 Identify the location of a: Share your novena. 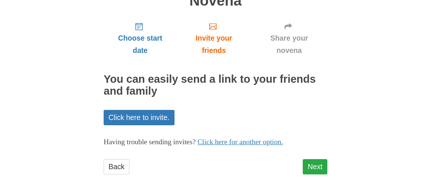
(289, 38).